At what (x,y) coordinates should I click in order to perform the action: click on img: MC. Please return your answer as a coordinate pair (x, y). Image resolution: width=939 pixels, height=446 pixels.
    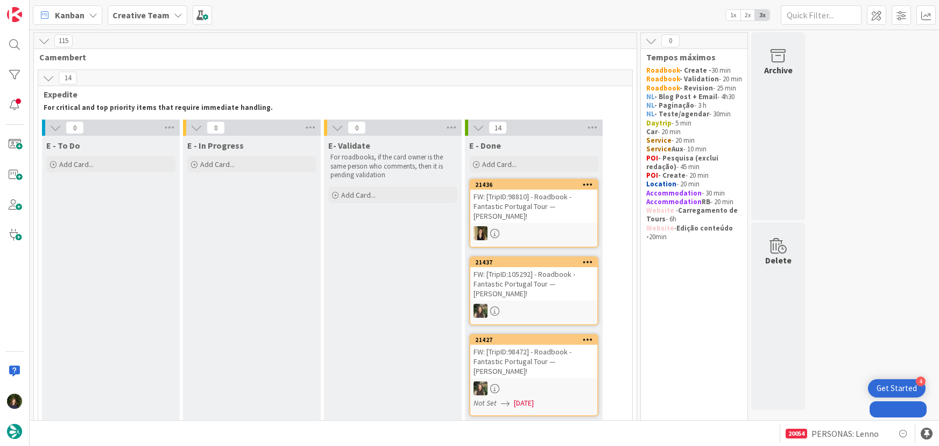
    Looking at the image, I should click on (15, 401).